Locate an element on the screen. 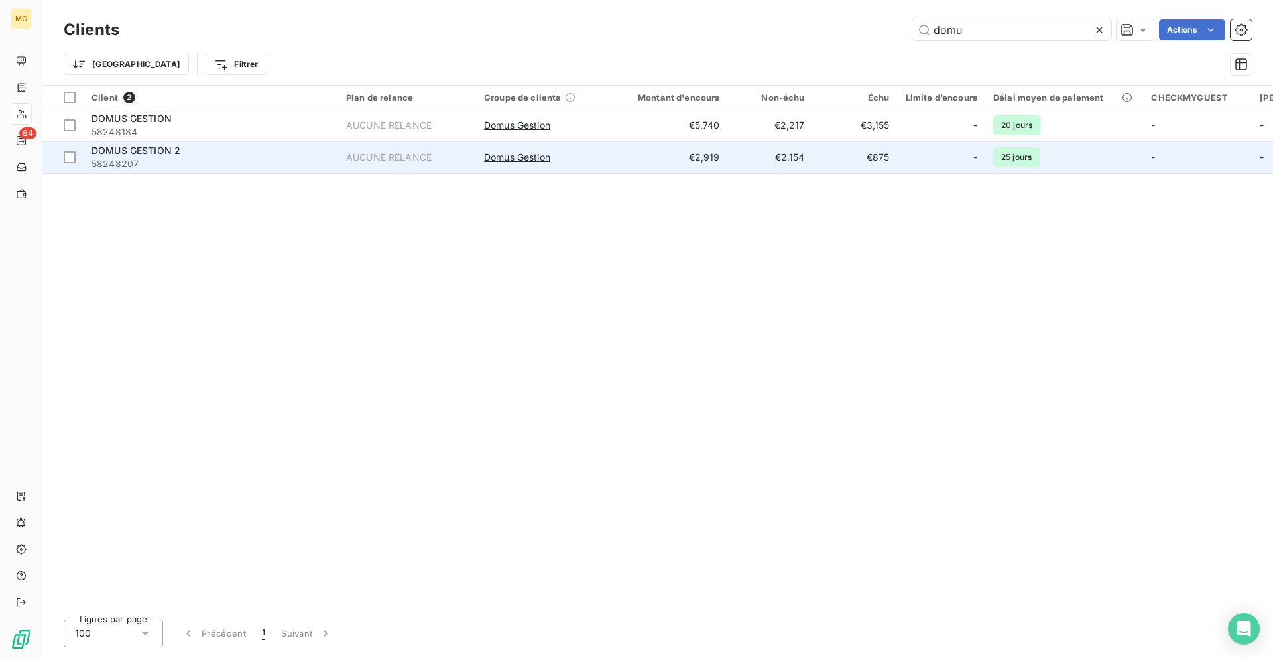 The height and width of the screenshot is (658, 1273). div: CHECKMYGUEST is located at coordinates (1198, 97).